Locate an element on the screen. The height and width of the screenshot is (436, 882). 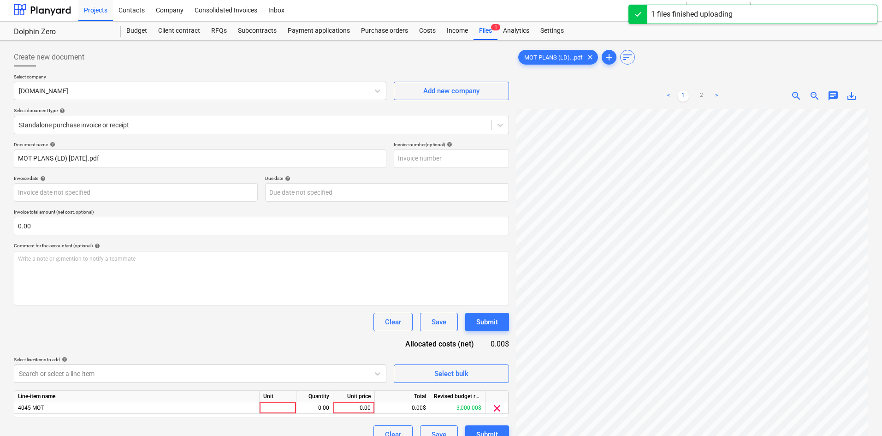
div: Client contract is located at coordinates (179, 31).